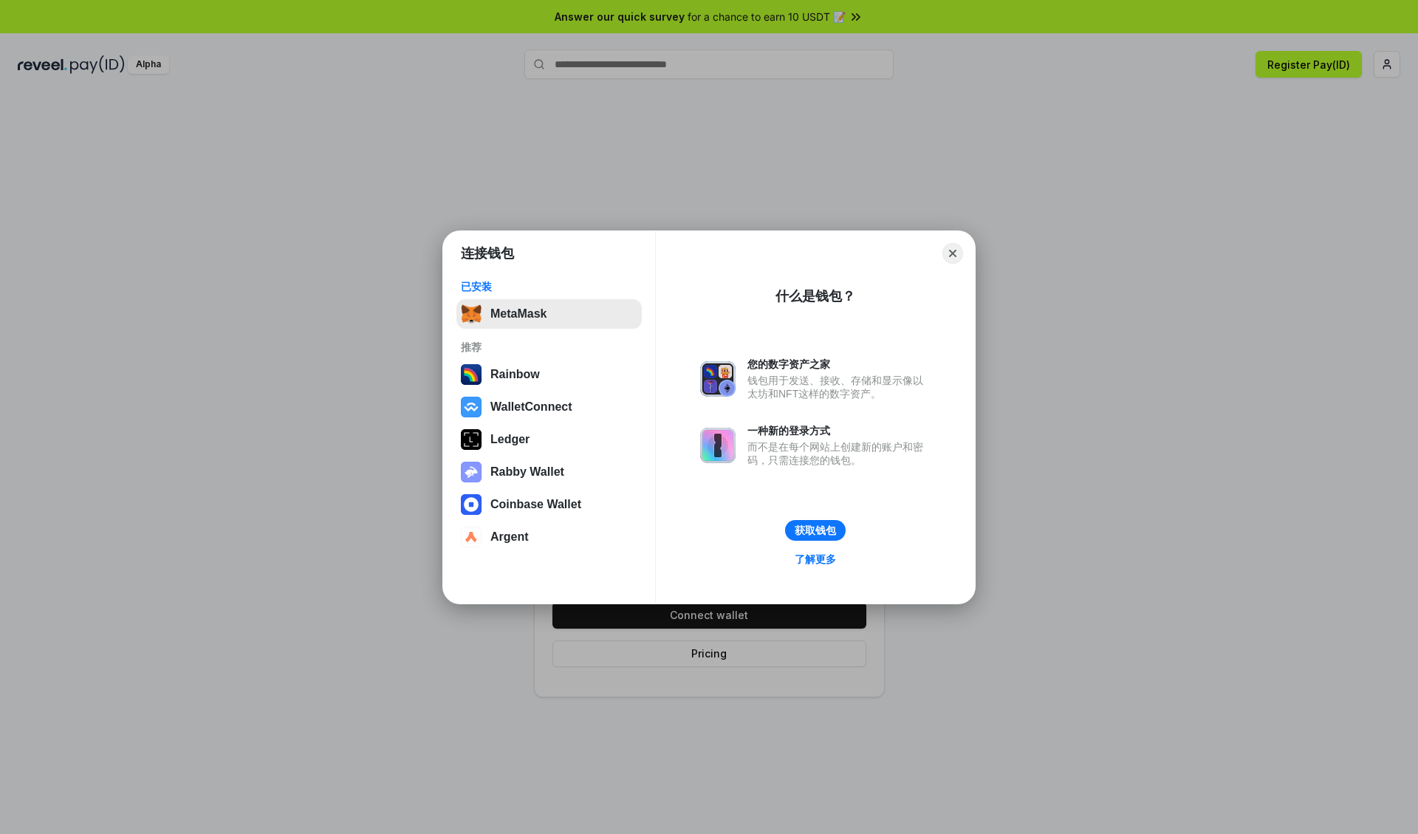  Describe the element at coordinates (839, 364) in the screenshot. I see `div: 您的数字资产之家` at that location.